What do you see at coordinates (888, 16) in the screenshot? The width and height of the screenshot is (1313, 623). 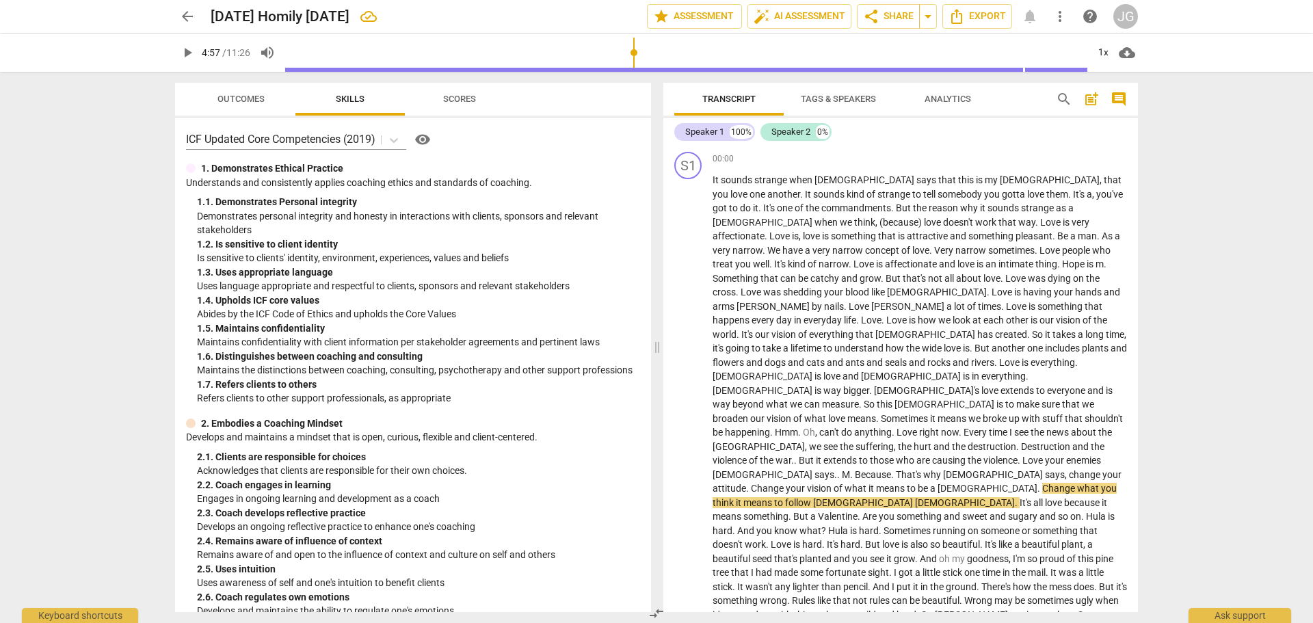 I see `span: Share` at bounding box center [888, 16].